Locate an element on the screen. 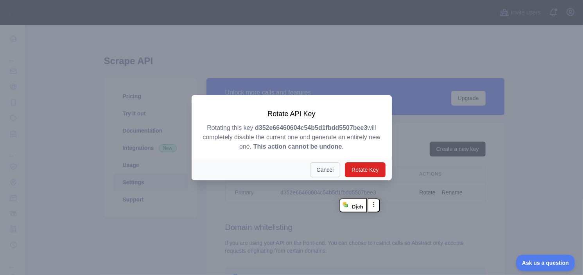  strong: d352e66460604c54b5d1fbdd5507bee3 is located at coordinates (311, 127).